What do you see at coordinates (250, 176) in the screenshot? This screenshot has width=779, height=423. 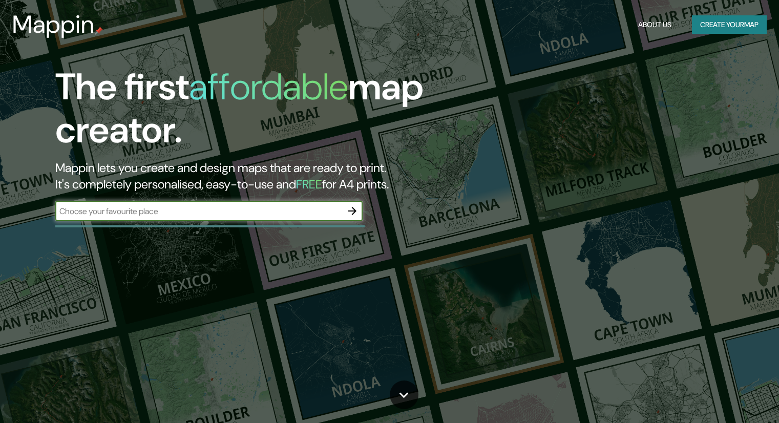 I see `h2: Mappin lets you create and design maps that are ready to print. It's completely personalised, eas...` at bounding box center [250, 176].